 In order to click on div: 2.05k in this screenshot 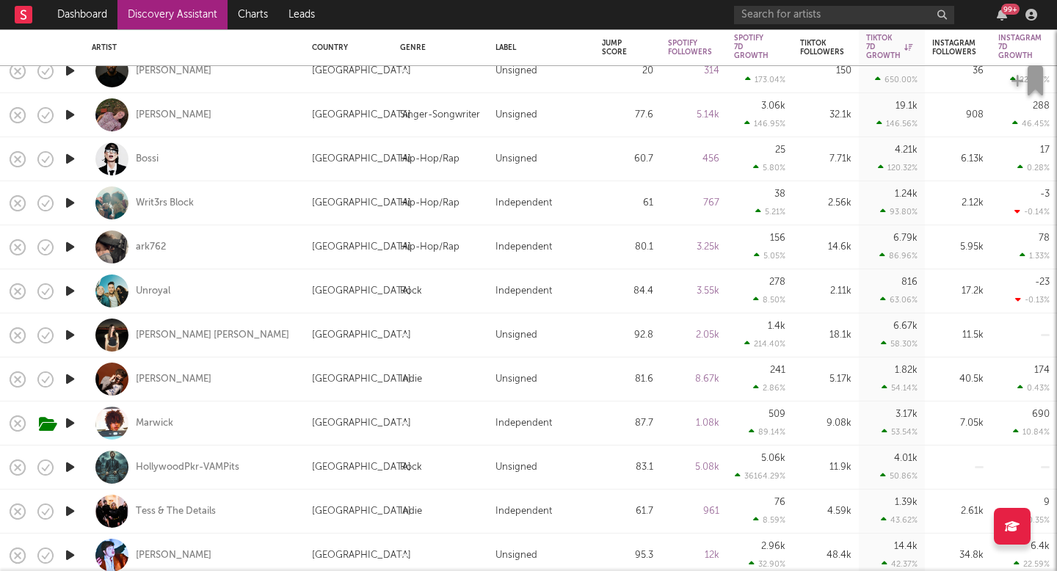, I will do `click(694, 335)`.